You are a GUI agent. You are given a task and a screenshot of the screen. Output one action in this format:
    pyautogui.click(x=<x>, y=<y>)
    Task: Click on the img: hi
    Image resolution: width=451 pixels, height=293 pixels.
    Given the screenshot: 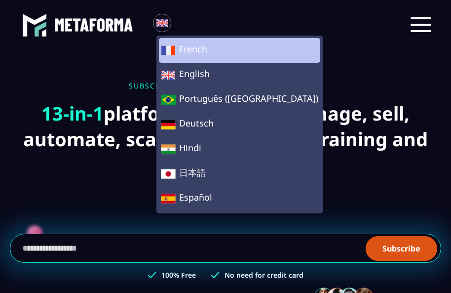 What is the action you would take?
    pyautogui.click(x=168, y=149)
    